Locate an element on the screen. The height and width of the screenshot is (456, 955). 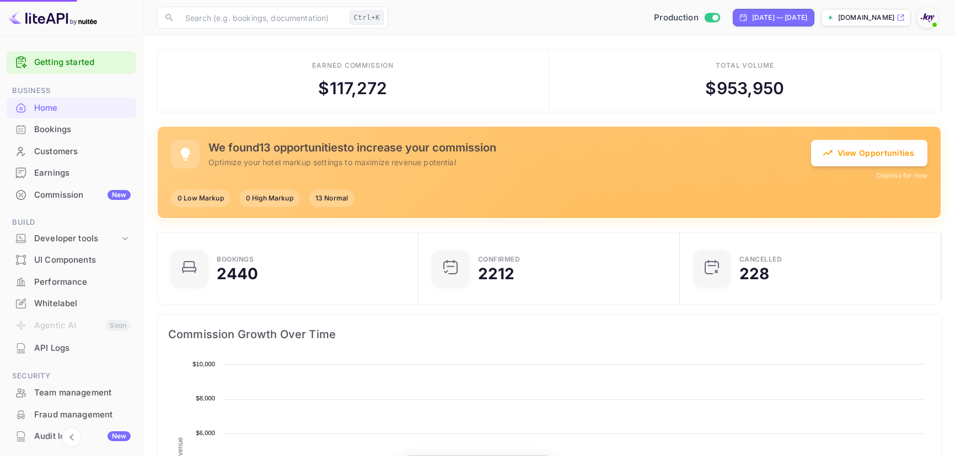
p: Optimize your hotel markup settings to maximize revenue potential is located at coordinates (509, 162).